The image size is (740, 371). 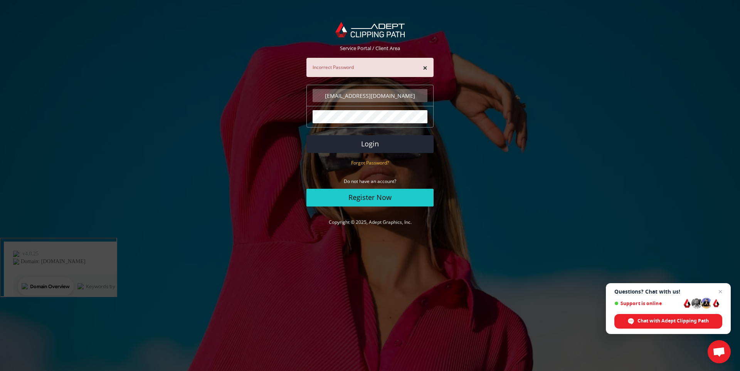 I want to click on img: Adept Graphics, so click(x=369, y=30).